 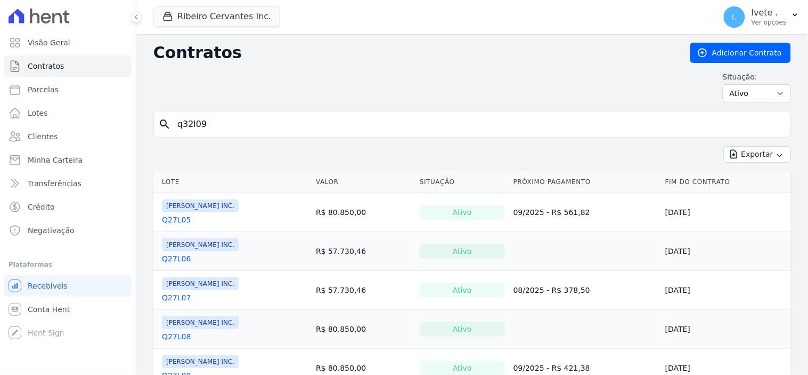 What do you see at coordinates (741, 53) in the screenshot?
I see `a: Adicionar Contrato` at bounding box center [741, 53].